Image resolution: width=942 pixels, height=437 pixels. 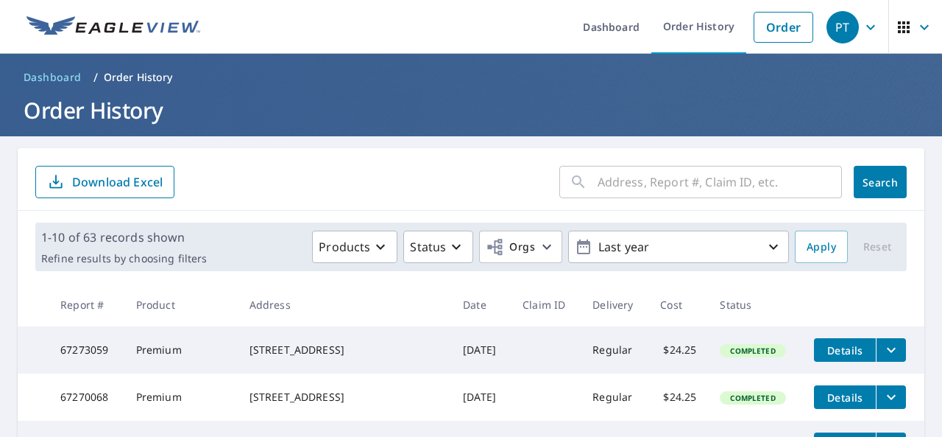 What do you see at coordinates (86, 304) in the screenshot?
I see `th: Report #` at bounding box center [86, 304].